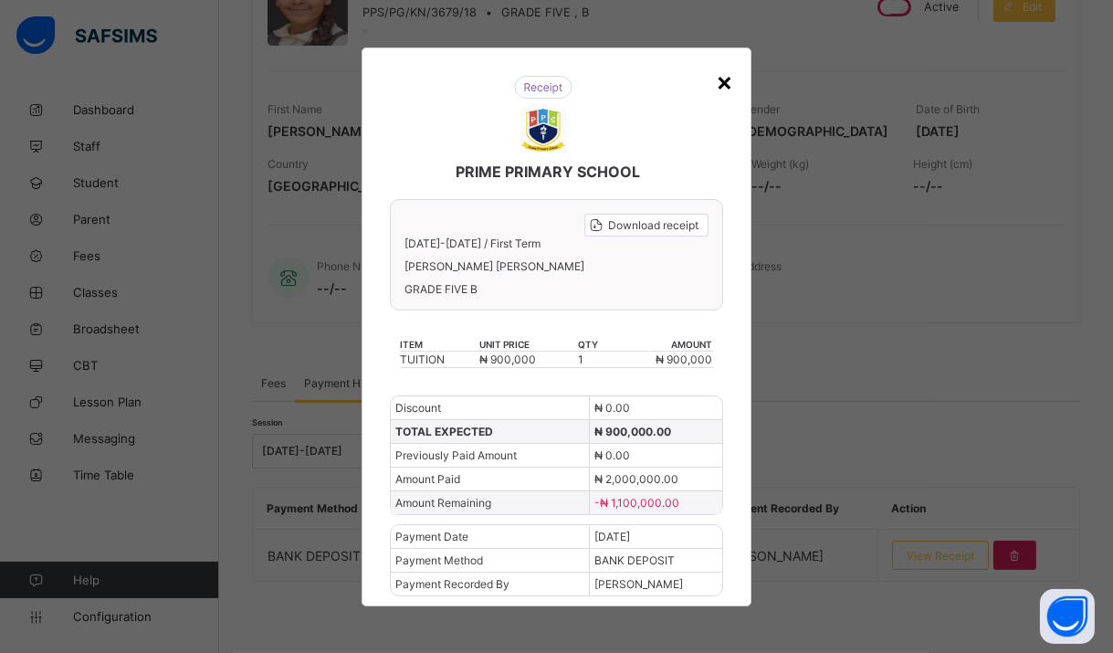 The image size is (1113, 653). I want to click on span: Amount Paid, so click(427, 479).